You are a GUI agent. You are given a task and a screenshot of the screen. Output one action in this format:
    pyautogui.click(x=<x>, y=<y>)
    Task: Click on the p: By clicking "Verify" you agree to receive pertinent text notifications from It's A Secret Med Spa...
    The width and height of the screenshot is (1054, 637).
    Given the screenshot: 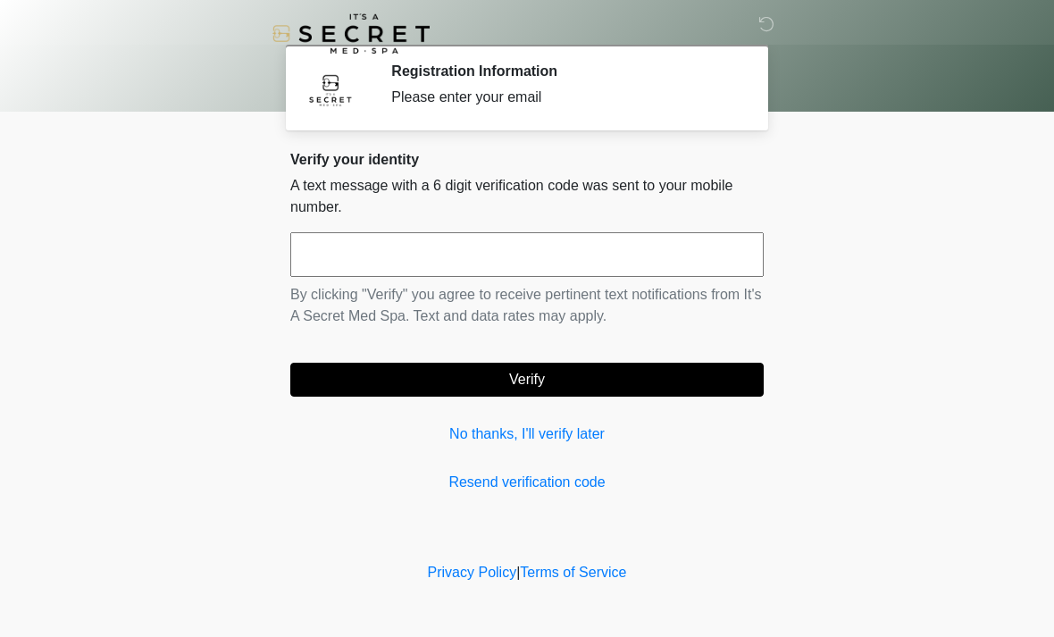 What is the action you would take?
    pyautogui.click(x=527, y=305)
    